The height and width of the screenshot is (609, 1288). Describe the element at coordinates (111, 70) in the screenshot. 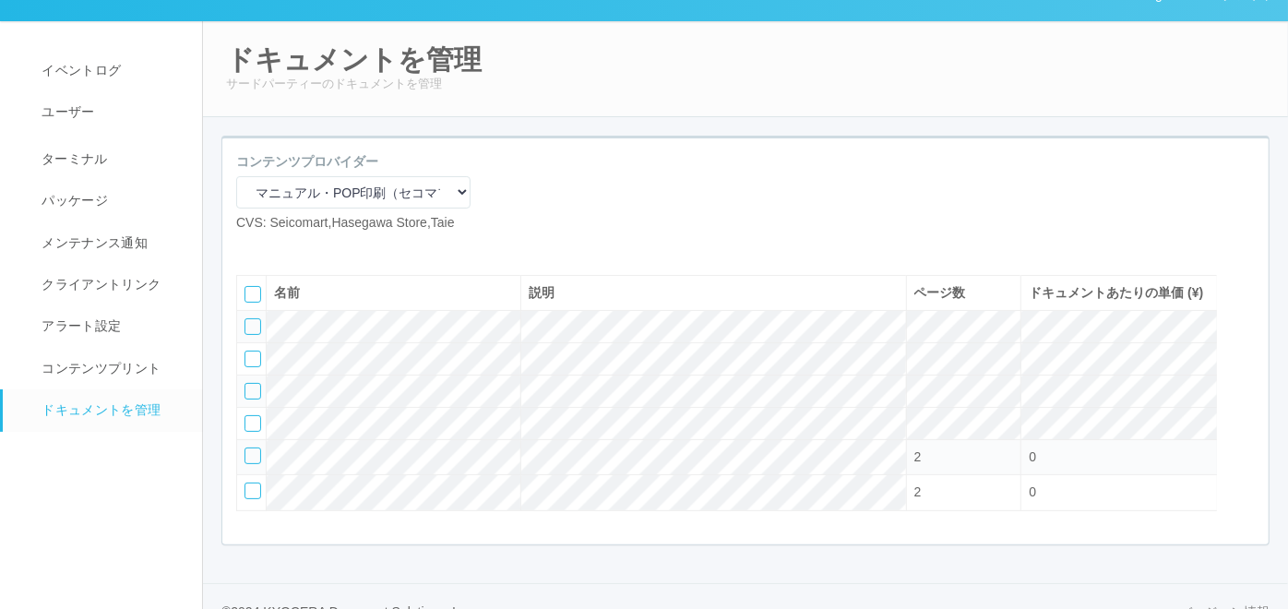

I see `a: イベントログ` at that location.